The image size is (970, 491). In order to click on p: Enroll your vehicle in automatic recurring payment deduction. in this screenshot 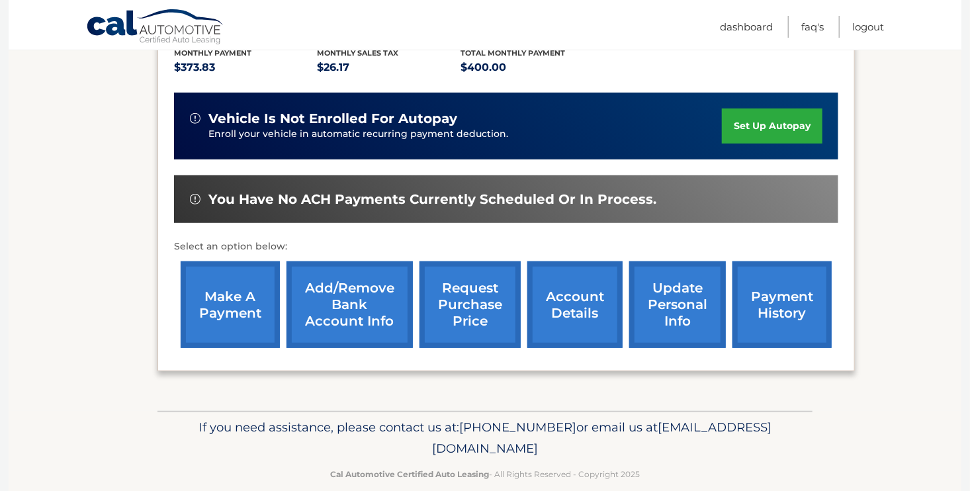, I will do `click(465, 134)`.